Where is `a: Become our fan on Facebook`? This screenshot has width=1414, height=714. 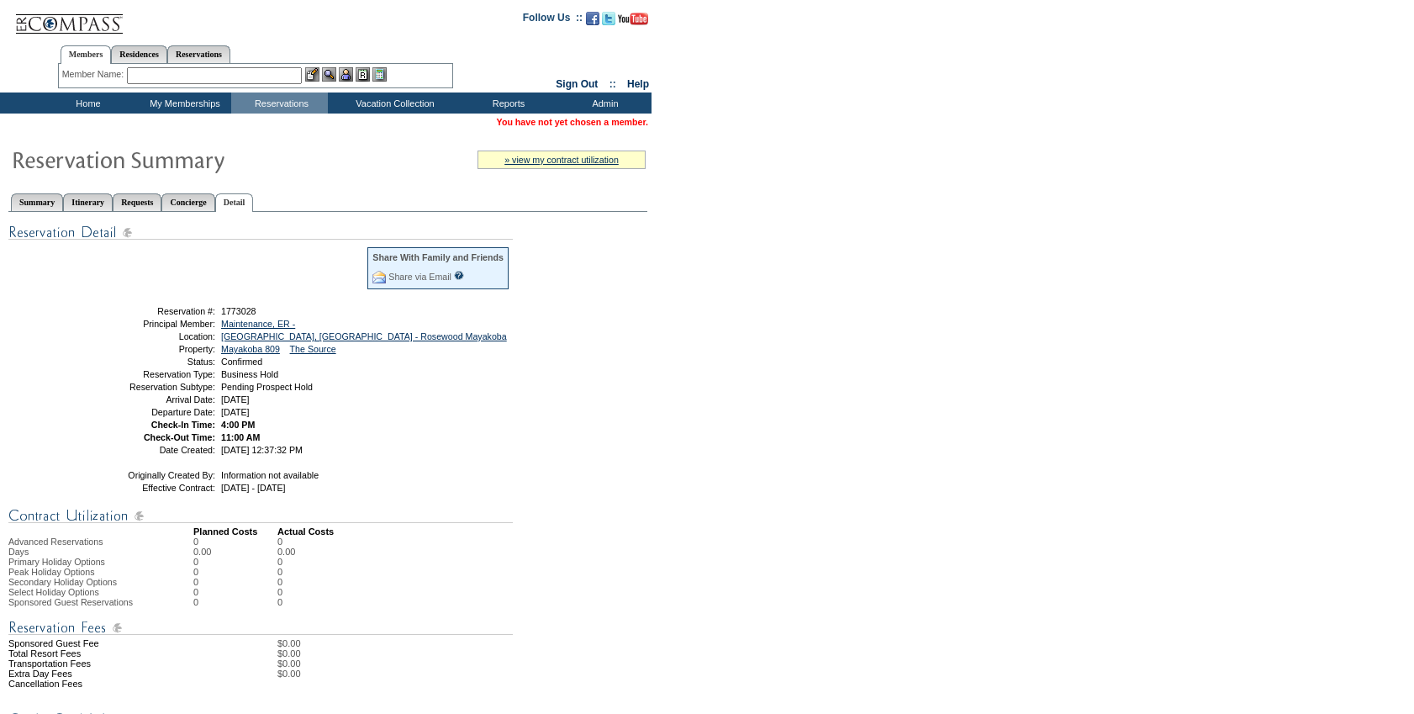 a: Become our fan on Facebook is located at coordinates (593, 22).